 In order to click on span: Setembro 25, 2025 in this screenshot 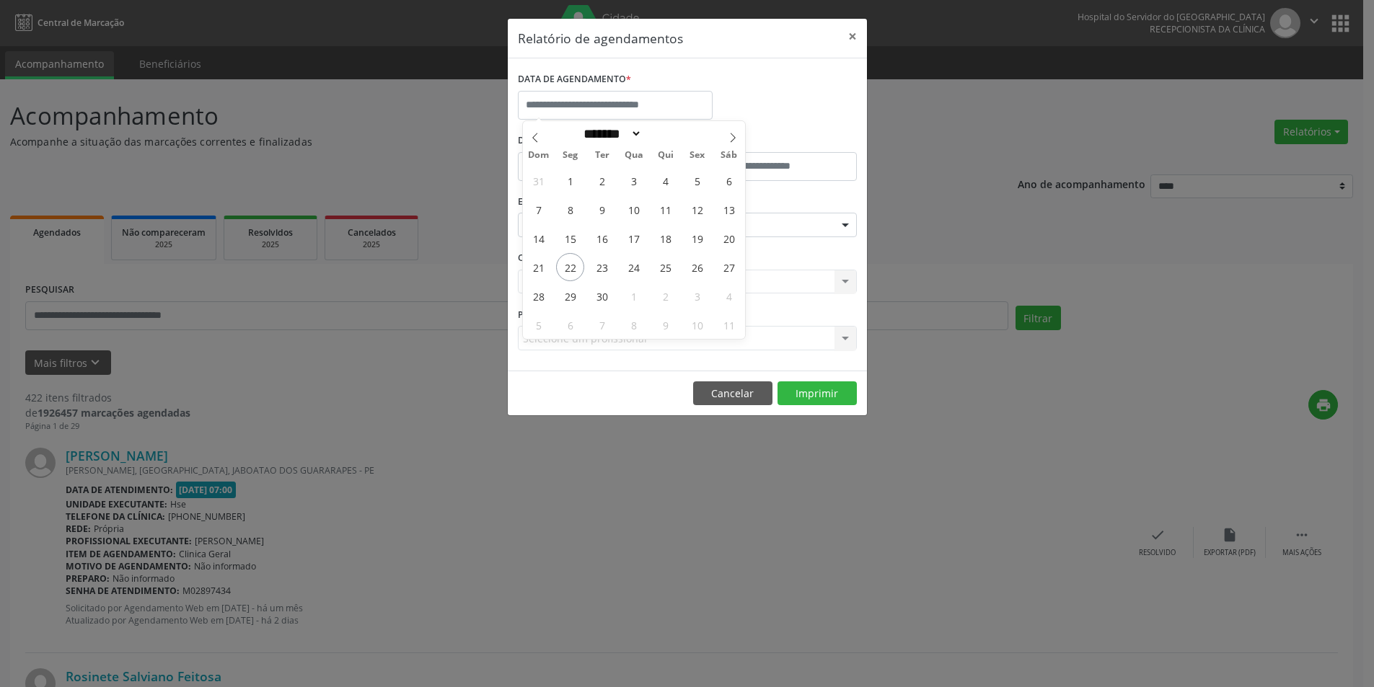, I will do `click(665, 267)`.